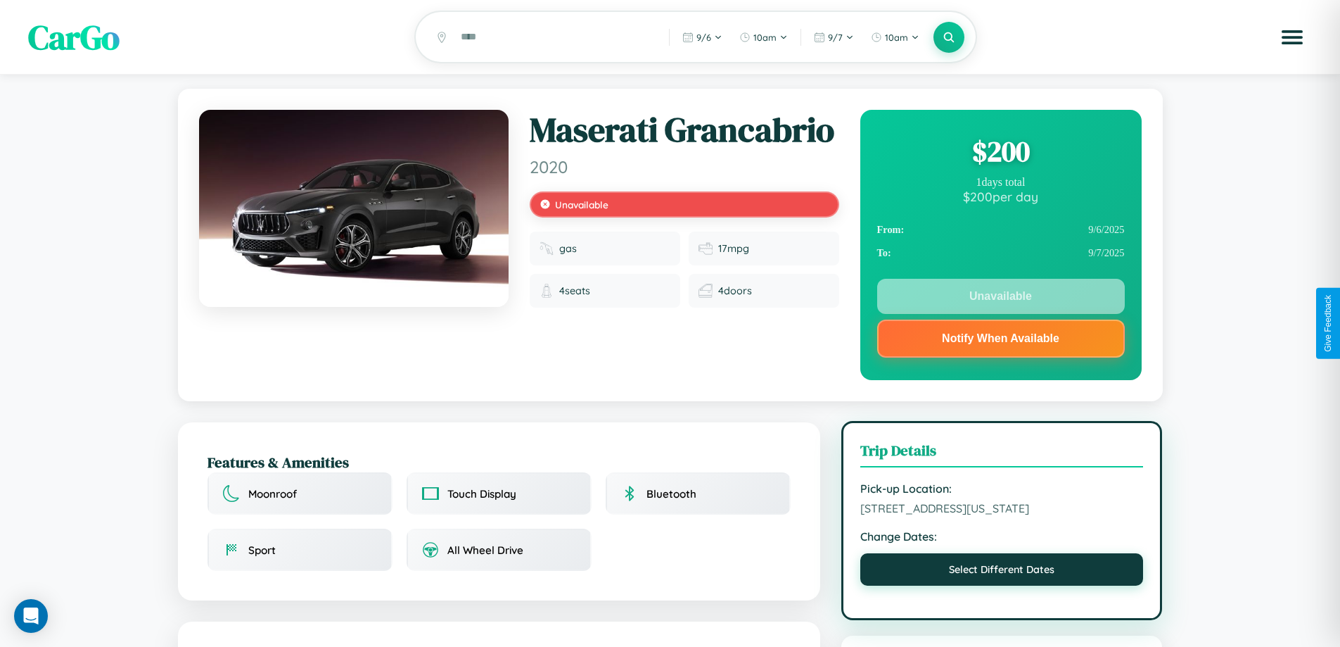 The height and width of the screenshot is (647, 1340). I want to click on img: Seats, so click(547, 291).